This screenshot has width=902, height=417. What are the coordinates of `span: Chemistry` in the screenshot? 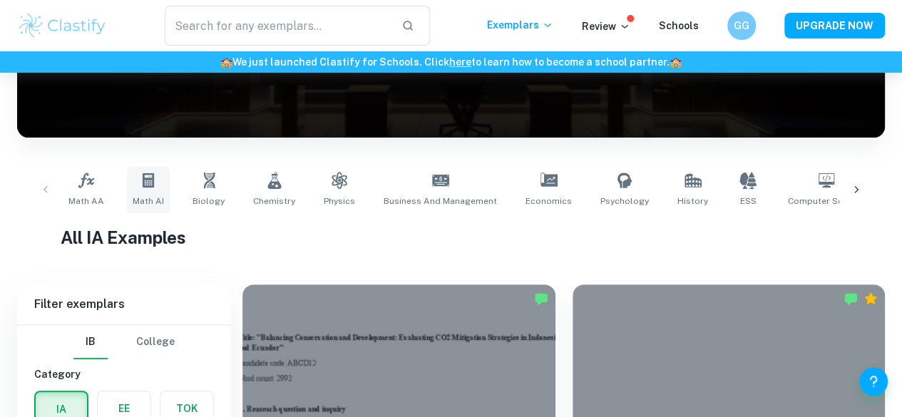 It's located at (274, 201).